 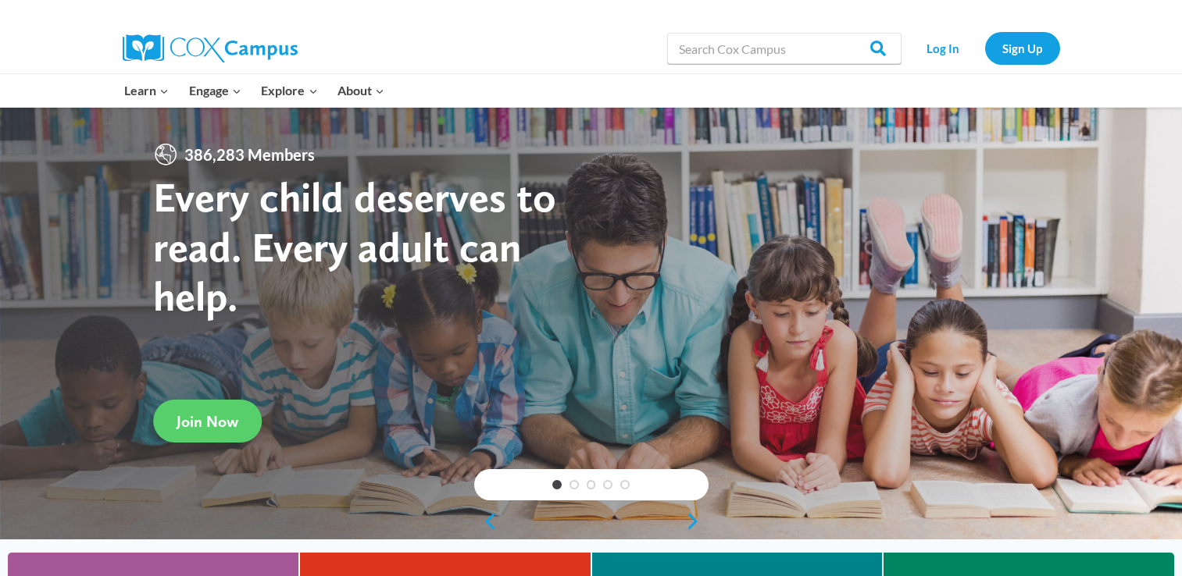 What do you see at coordinates (943, 48) in the screenshot?
I see `a: Log In` at bounding box center [943, 48].